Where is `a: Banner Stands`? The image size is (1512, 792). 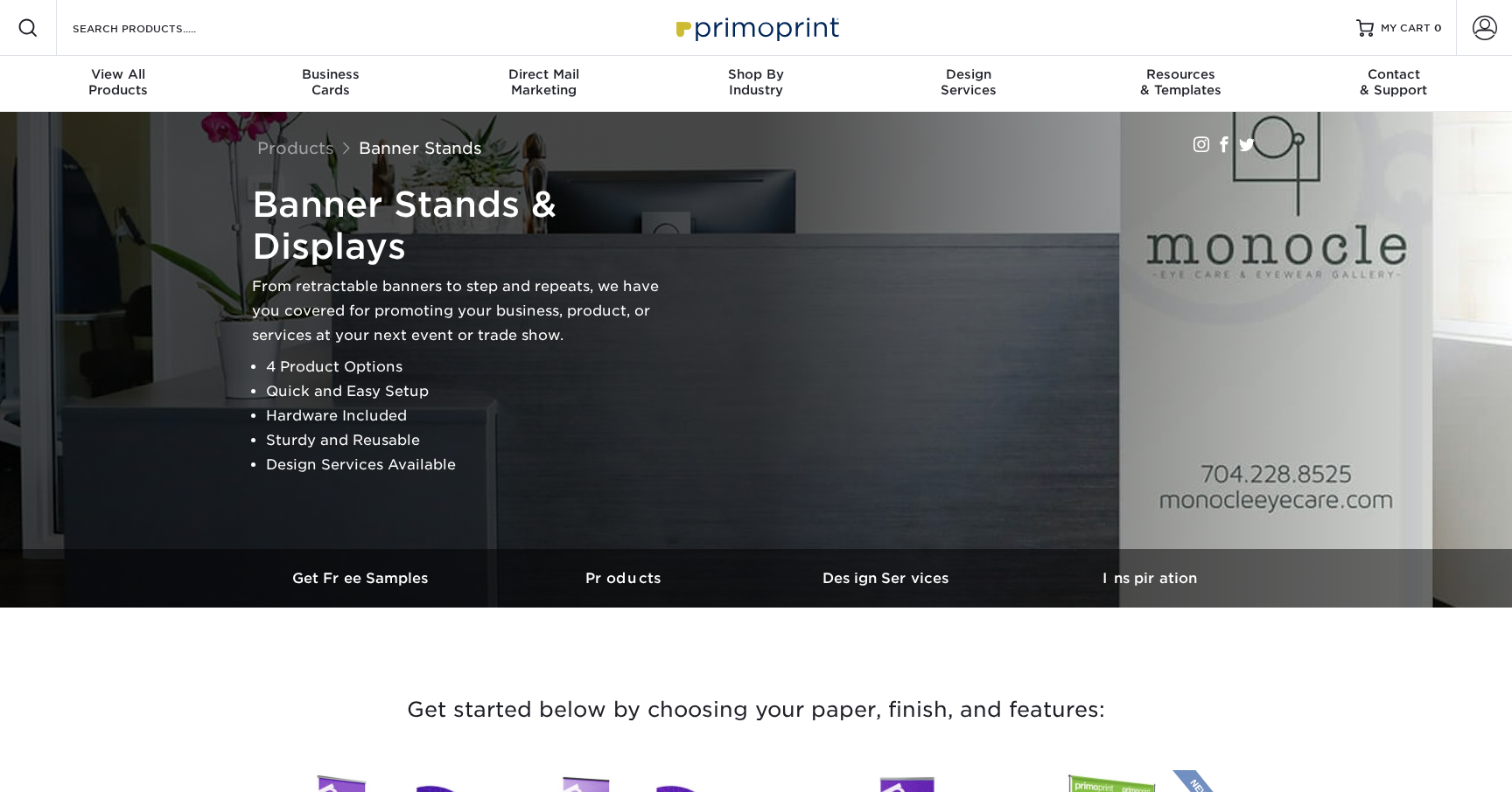
a: Banner Stands is located at coordinates (420, 148).